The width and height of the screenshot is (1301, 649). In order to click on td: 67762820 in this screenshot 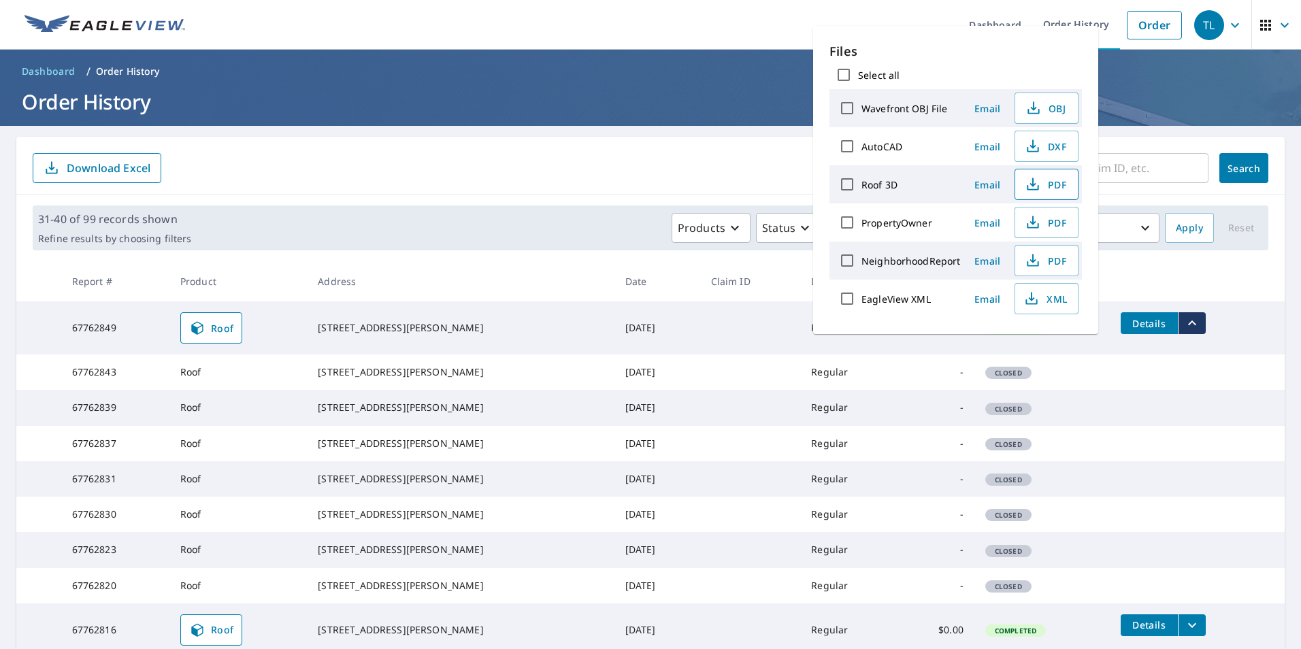, I will do `click(115, 586)`.